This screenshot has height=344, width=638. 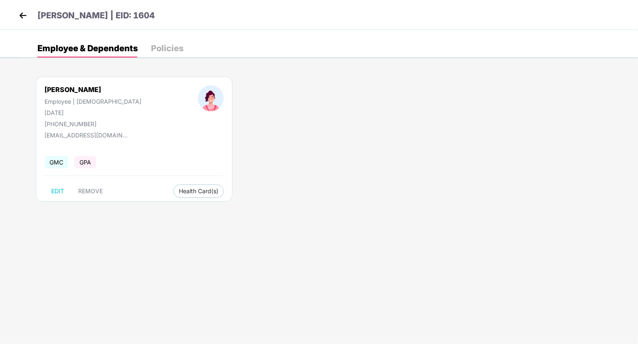 I want to click on span: GPA, so click(x=85, y=162).